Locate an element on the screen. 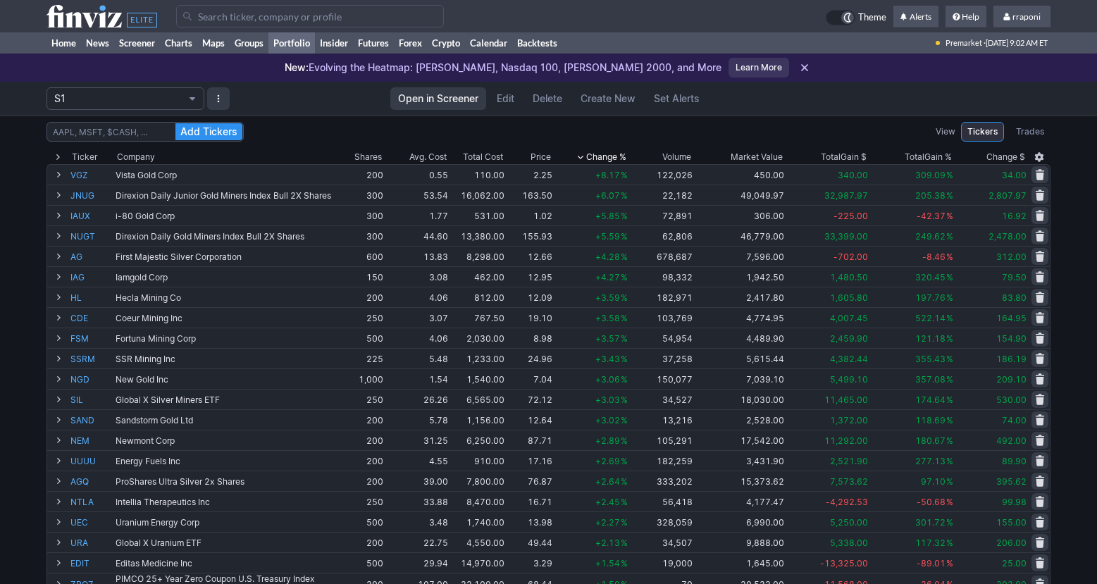  button: Add Tickers is located at coordinates (208, 132).